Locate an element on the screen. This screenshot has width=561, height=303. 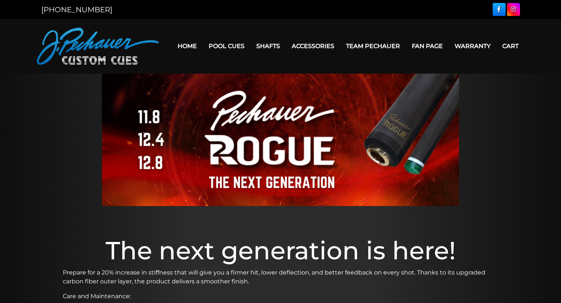
a: Home is located at coordinates (187, 46).